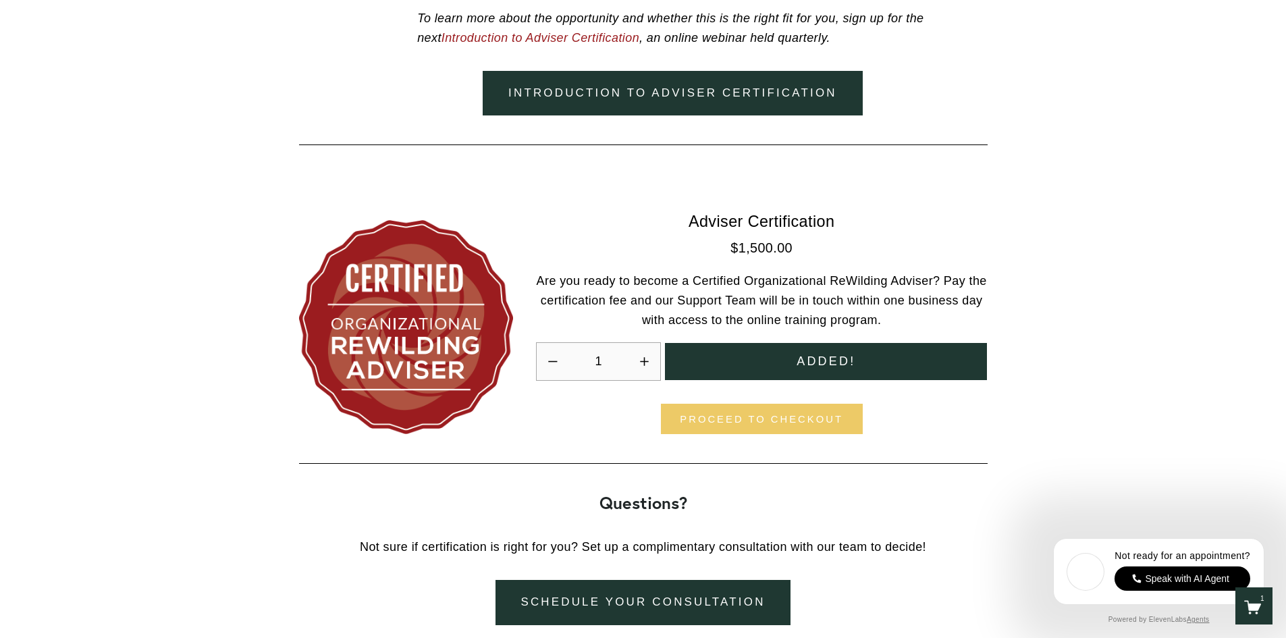  What do you see at coordinates (763, 300) in the screenshot?
I see `span: Are you ready to become a Certified Organizational ReWilding Adviser? Pay the certification fee a...` at bounding box center [763, 300].